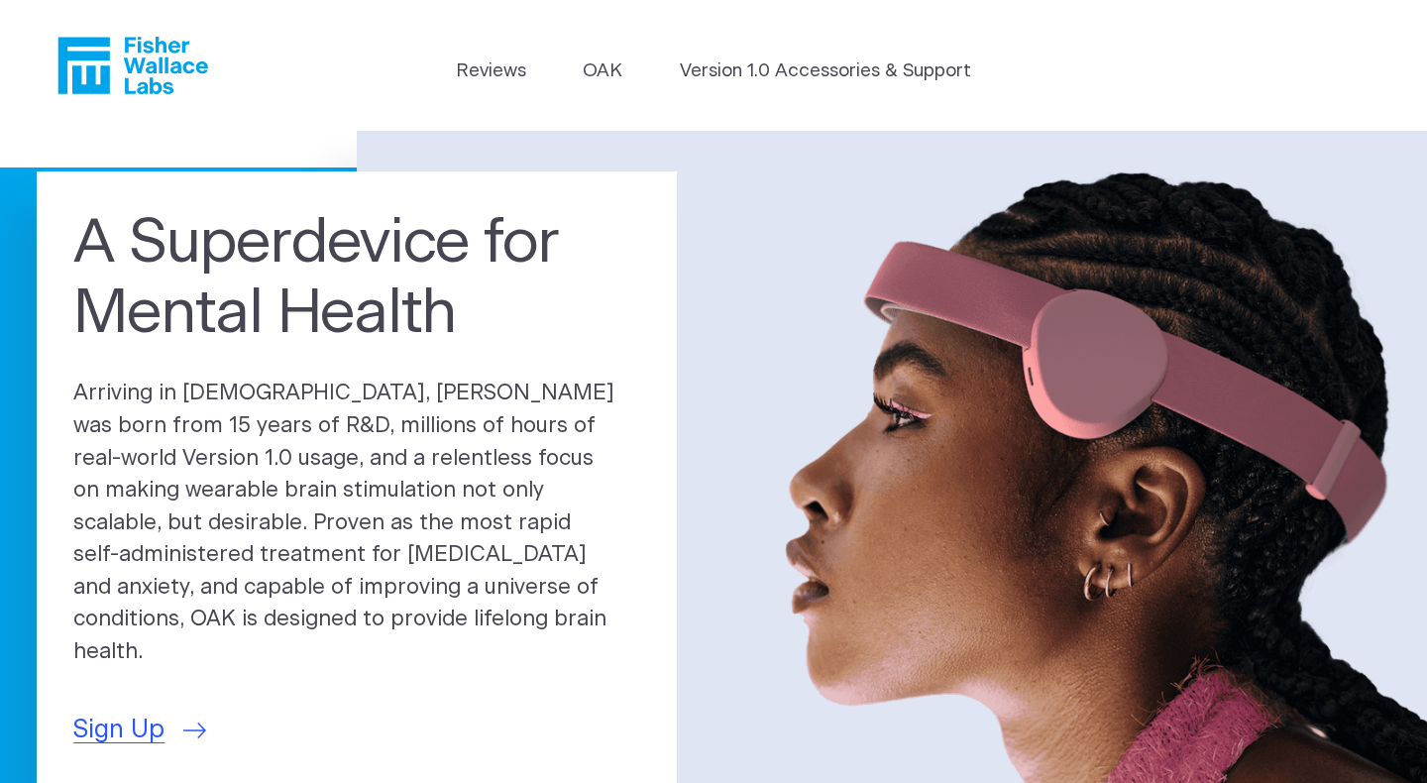  What do you see at coordinates (491, 71) in the screenshot?
I see `a: Reviews` at bounding box center [491, 71].